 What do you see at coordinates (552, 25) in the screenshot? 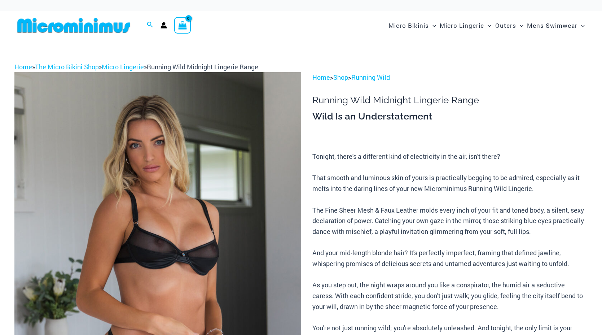
I see `span: Mens Swimwear` at bounding box center [552, 25].